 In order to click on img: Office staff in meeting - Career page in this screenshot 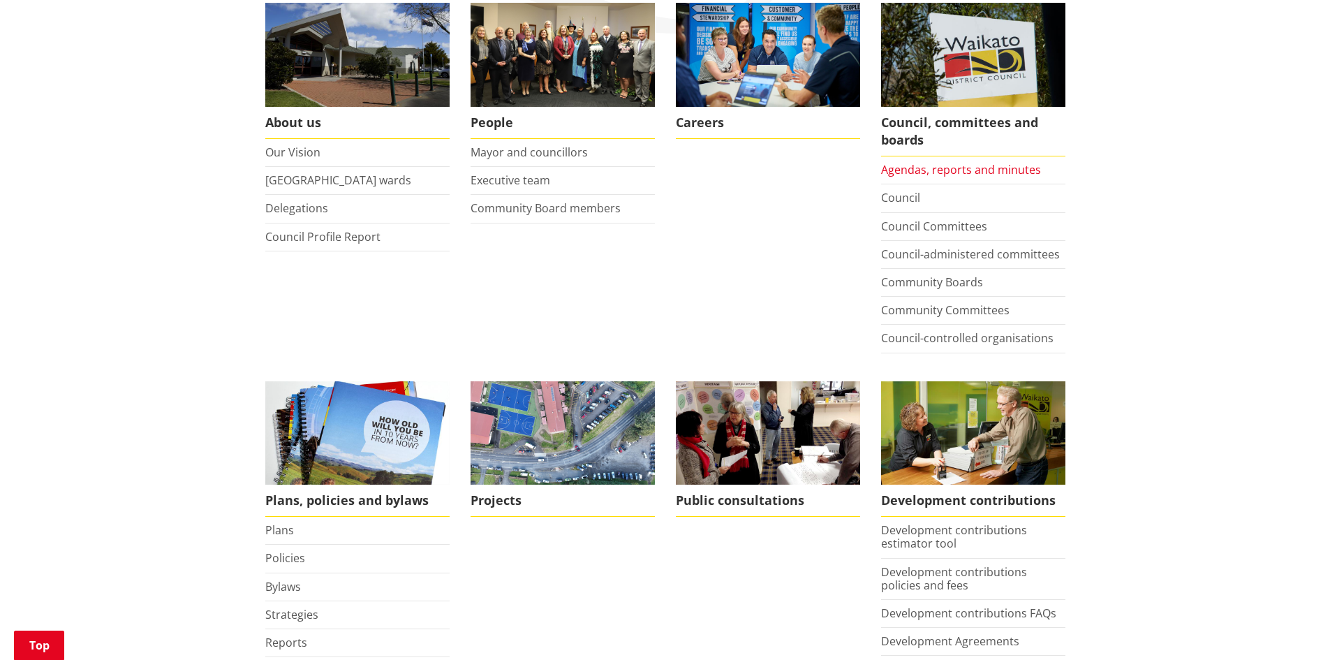, I will do `click(768, 54)`.